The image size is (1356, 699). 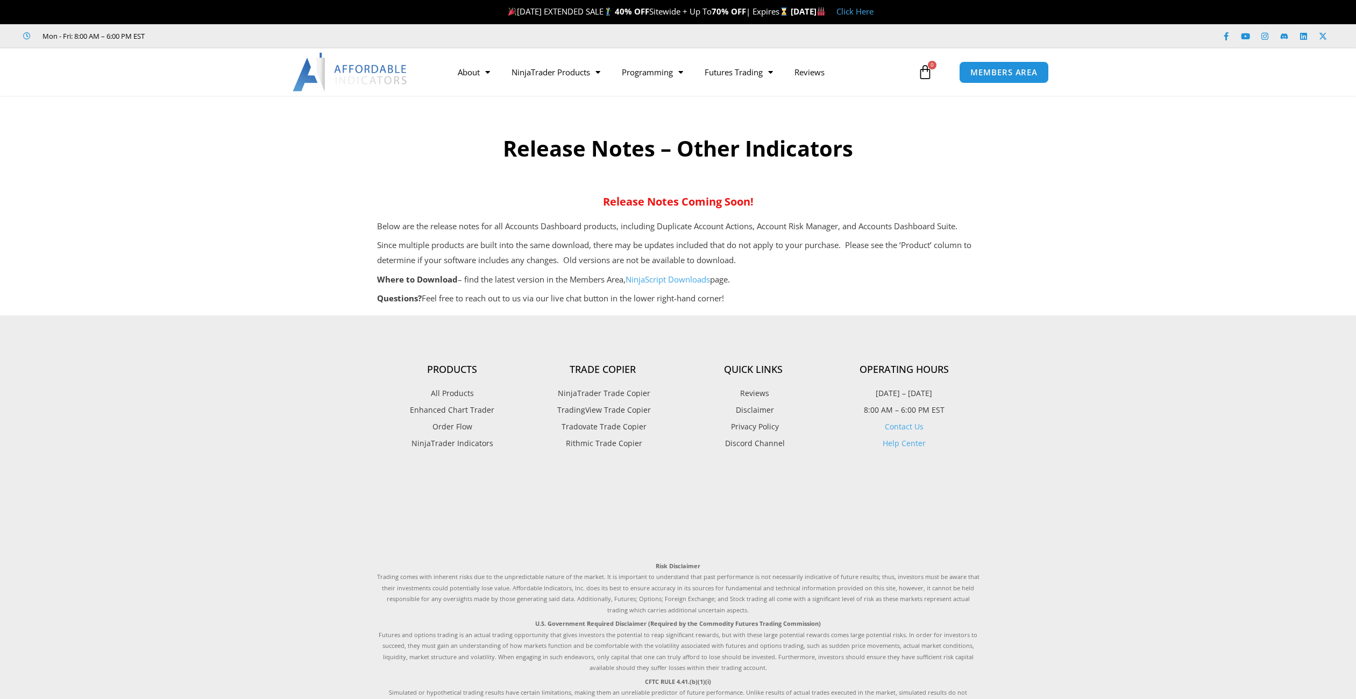 I want to click on strong: 40% OFF, so click(x=632, y=11).